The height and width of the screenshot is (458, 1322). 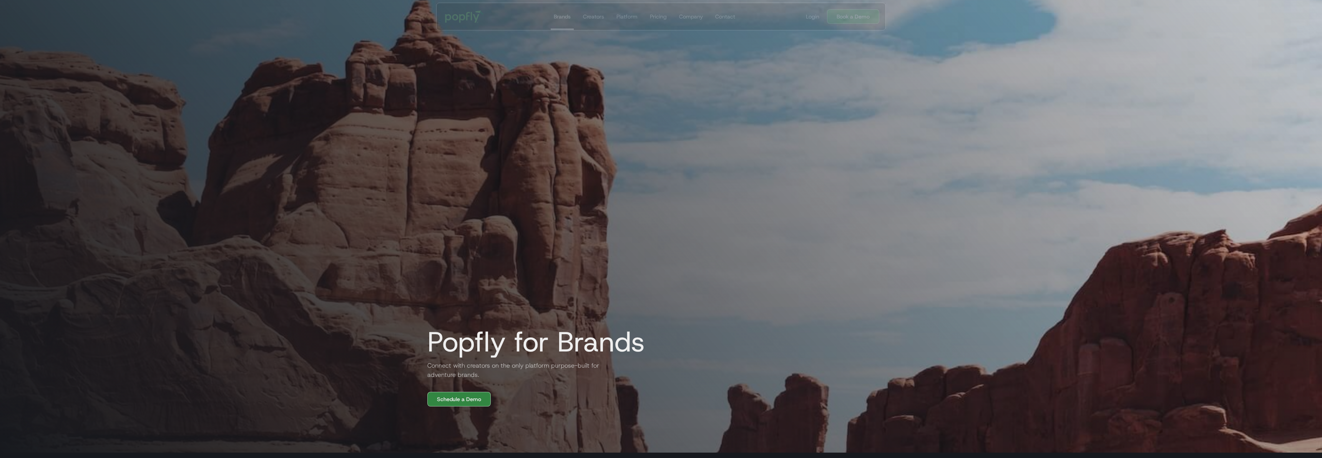 What do you see at coordinates (464, 17) in the screenshot?
I see `a: home` at bounding box center [464, 17].